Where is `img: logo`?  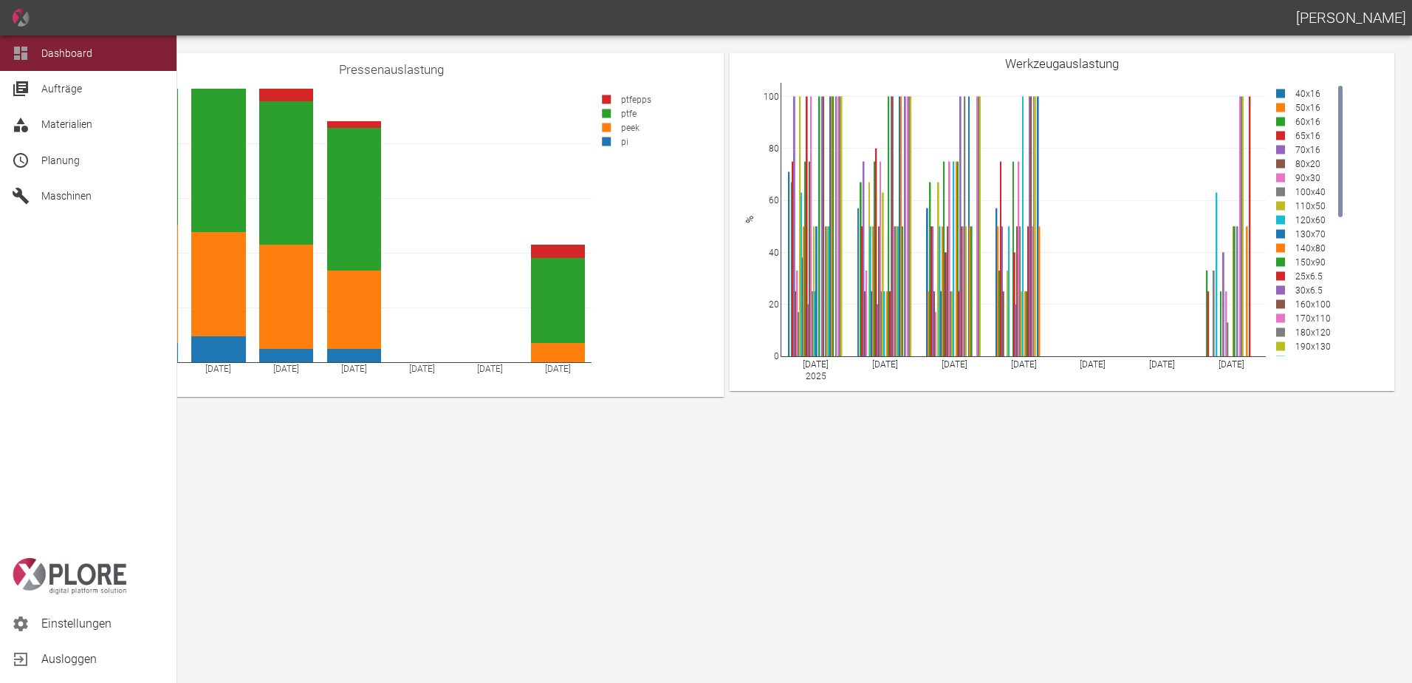
img: logo is located at coordinates (69, 575).